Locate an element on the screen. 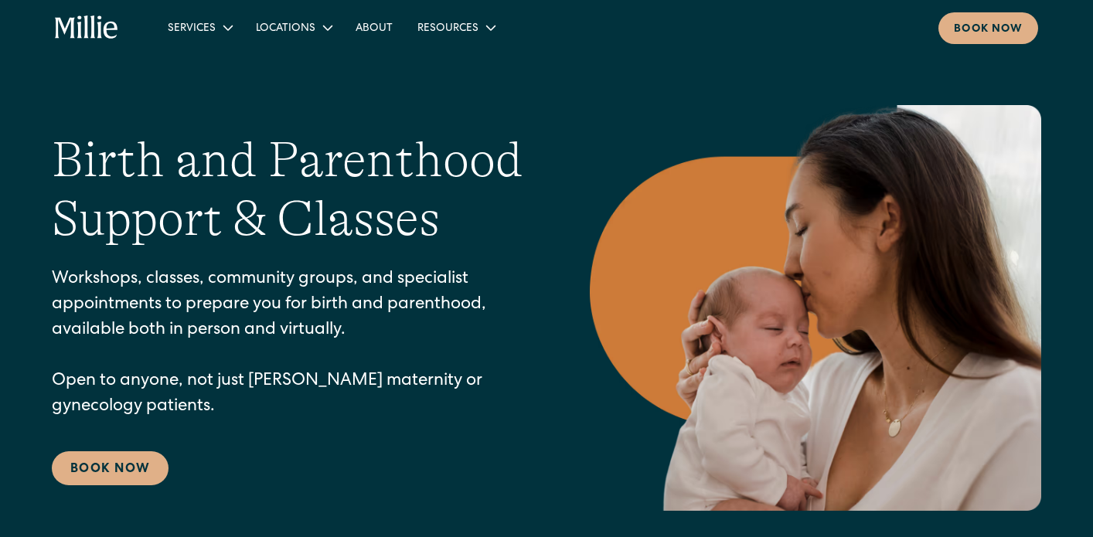  p: Workshops, classes, community groups, and specialist appointments to prepare you for birth and pa... is located at coordinates (290, 344).